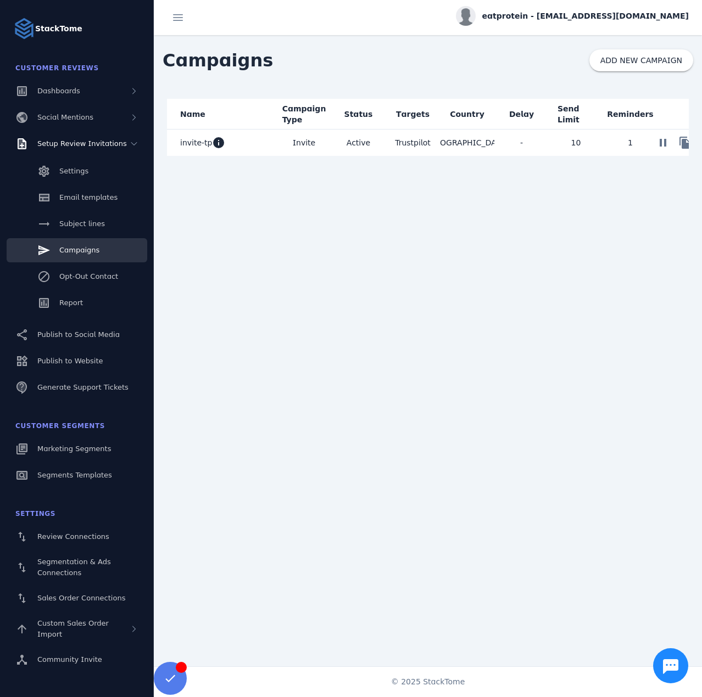 The height and width of the screenshot is (697, 702). Describe the element at coordinates (24, 29) in the screenshot. I see `img: Logo image` at that location.